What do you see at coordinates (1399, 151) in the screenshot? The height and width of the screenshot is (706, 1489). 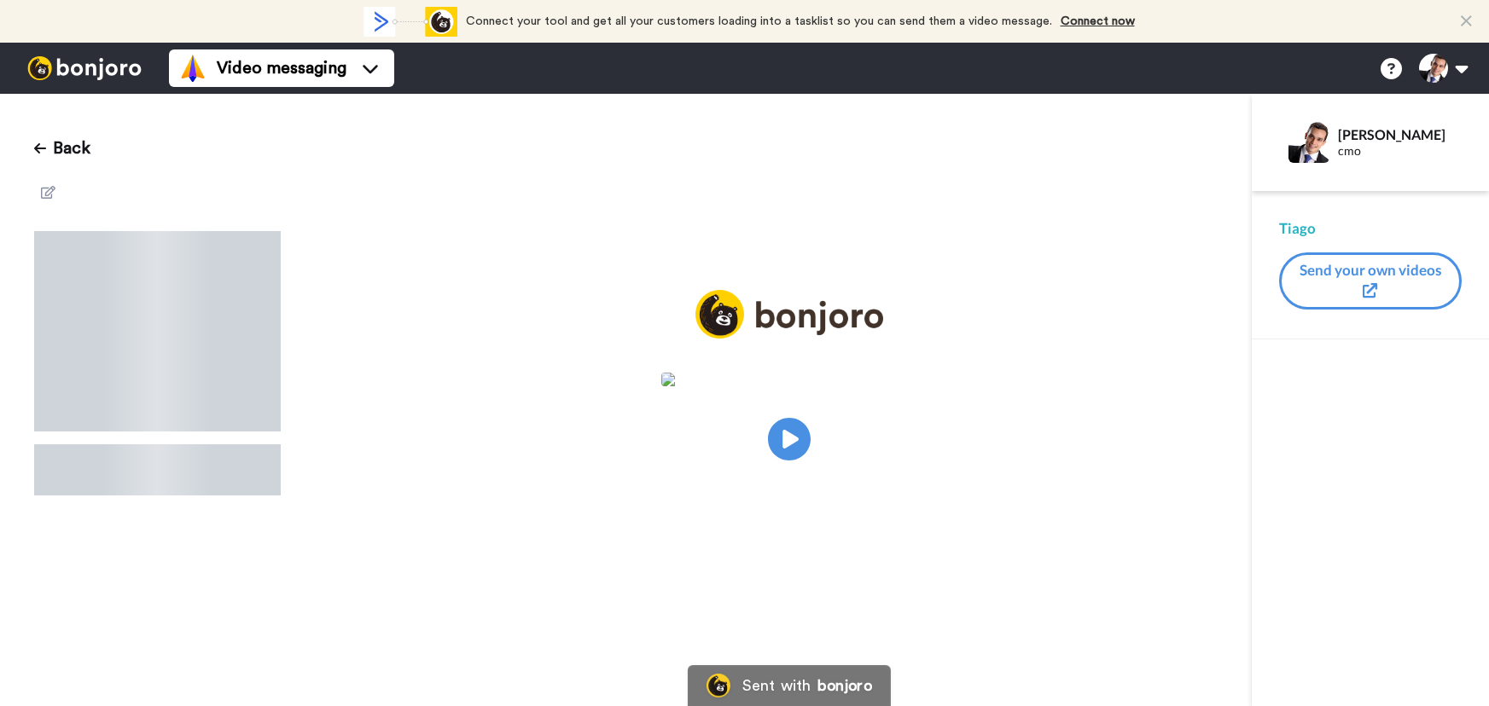 I see `div: cmo` at bounding box center [1399, 151].